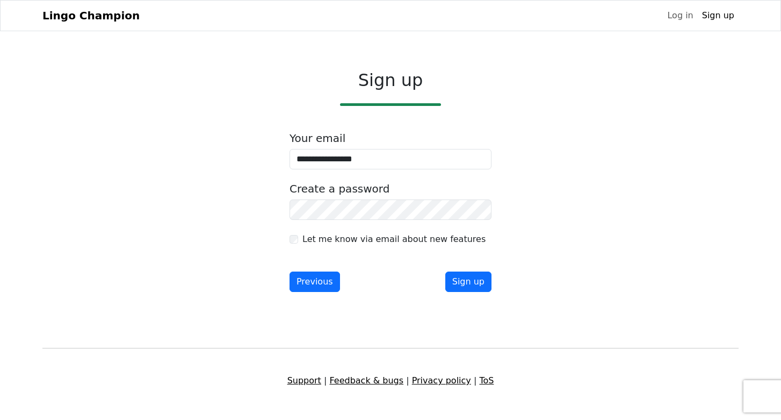 The height and width of the screenshot is (420, 781). I want to click on a: Log in, so click(680, 16).